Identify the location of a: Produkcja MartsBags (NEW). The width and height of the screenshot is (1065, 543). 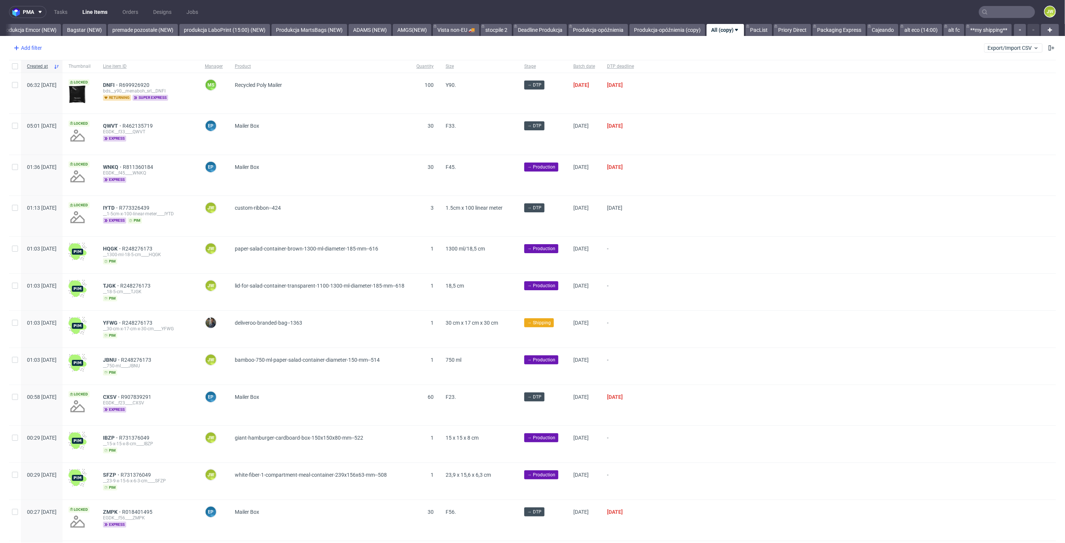
(309, 30).